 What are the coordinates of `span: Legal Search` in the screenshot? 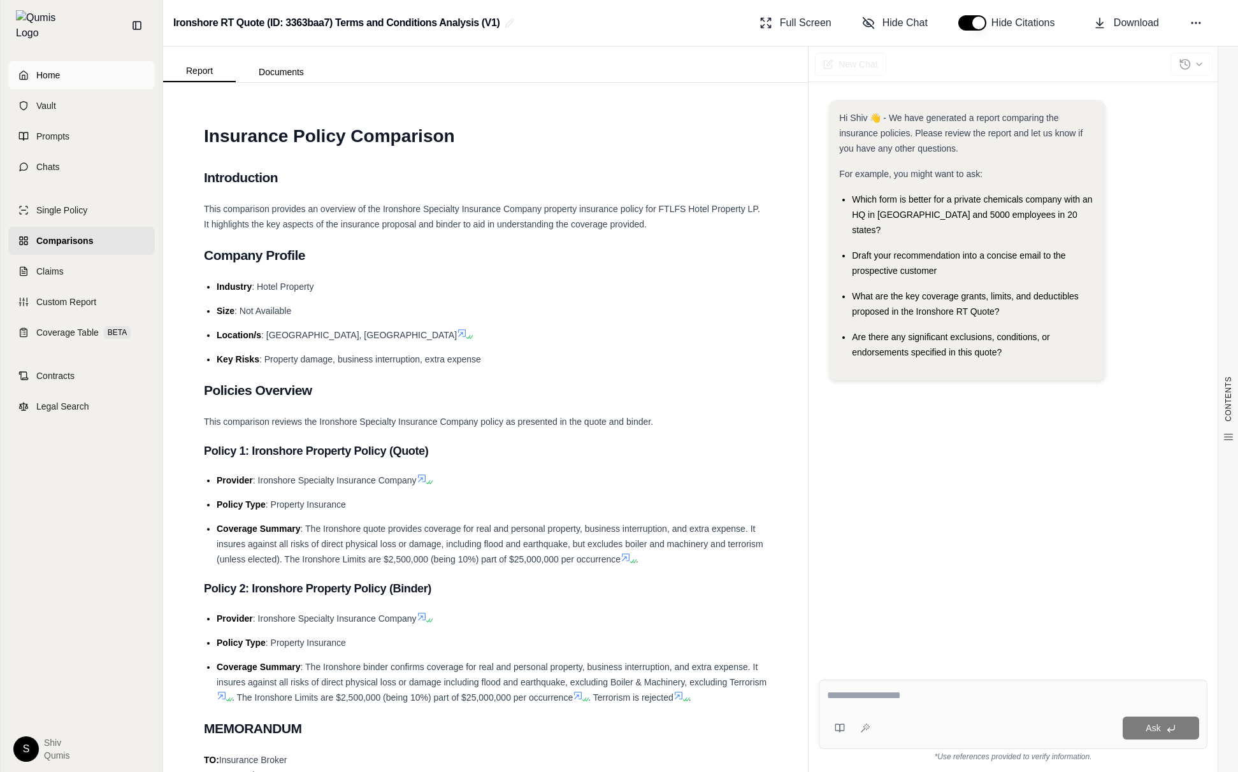 It's located at (62, 407).